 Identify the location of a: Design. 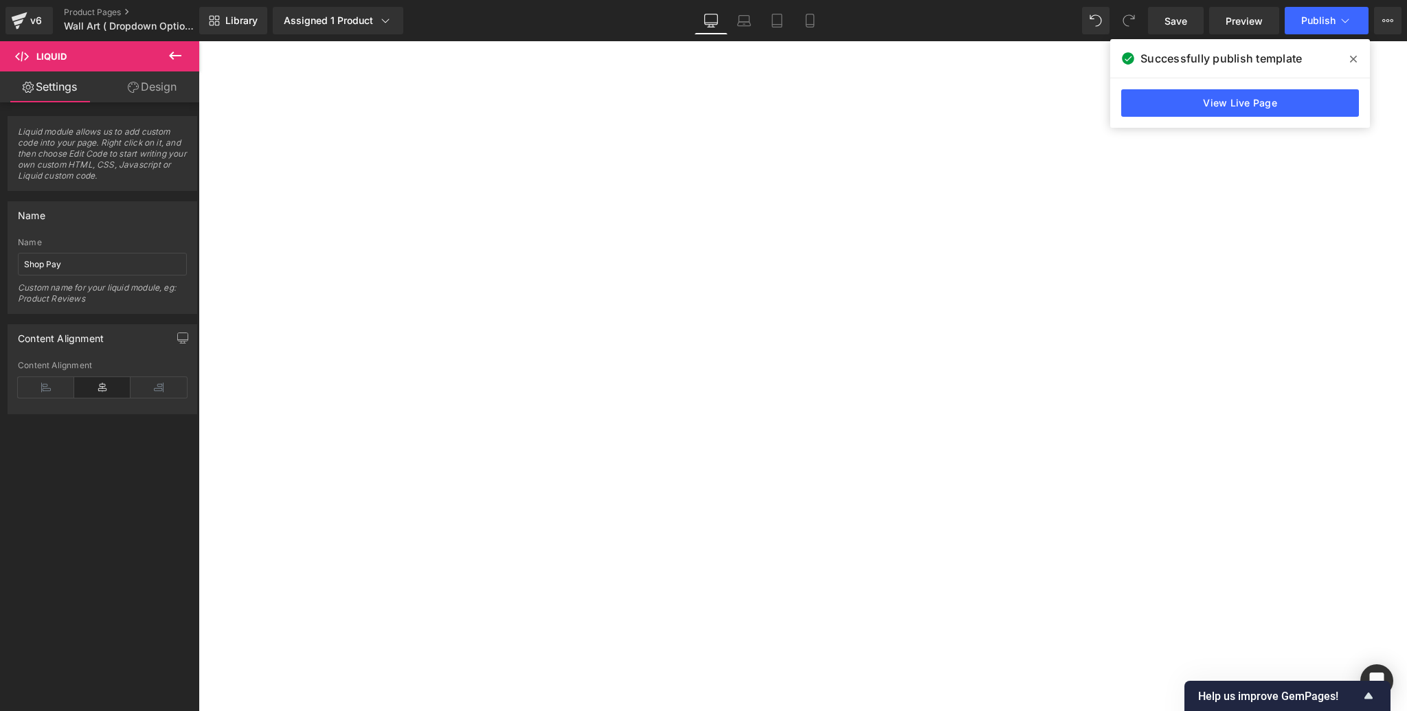
(152, 87).